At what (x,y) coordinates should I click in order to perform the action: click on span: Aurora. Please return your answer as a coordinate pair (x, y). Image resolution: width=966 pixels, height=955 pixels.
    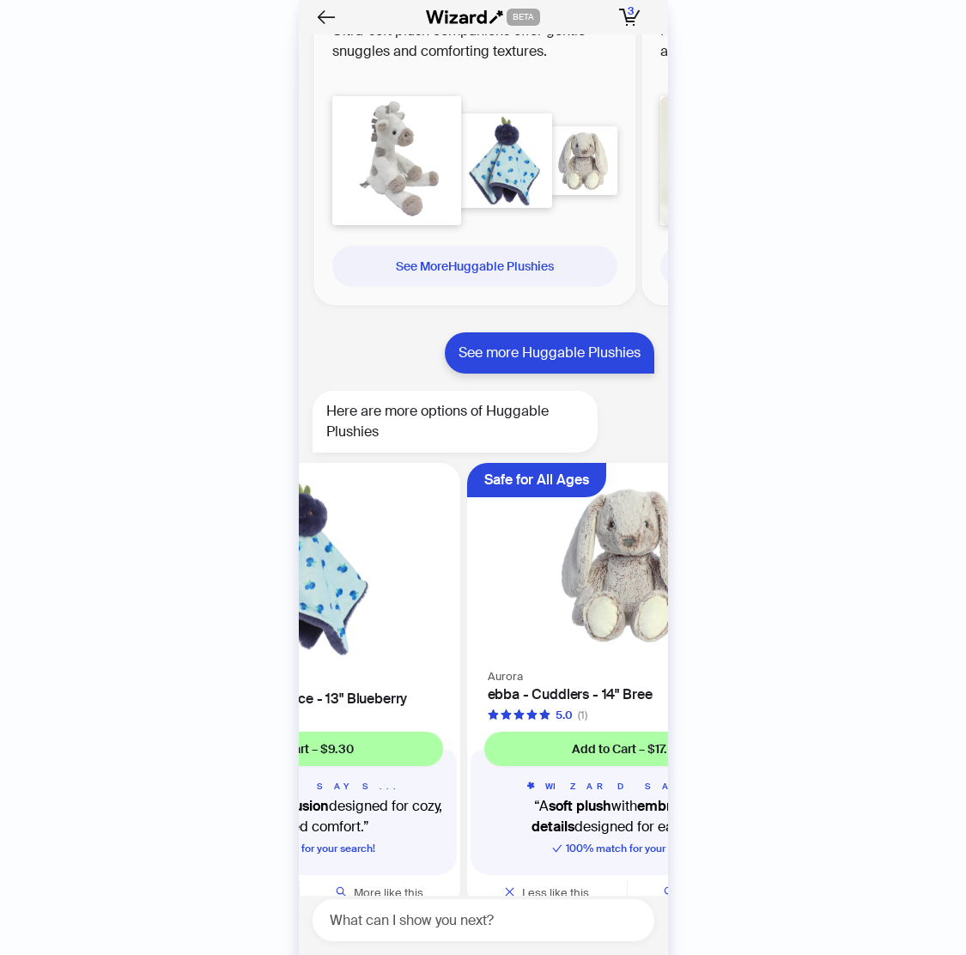
    Looking at the image, I should click on (505, 676).